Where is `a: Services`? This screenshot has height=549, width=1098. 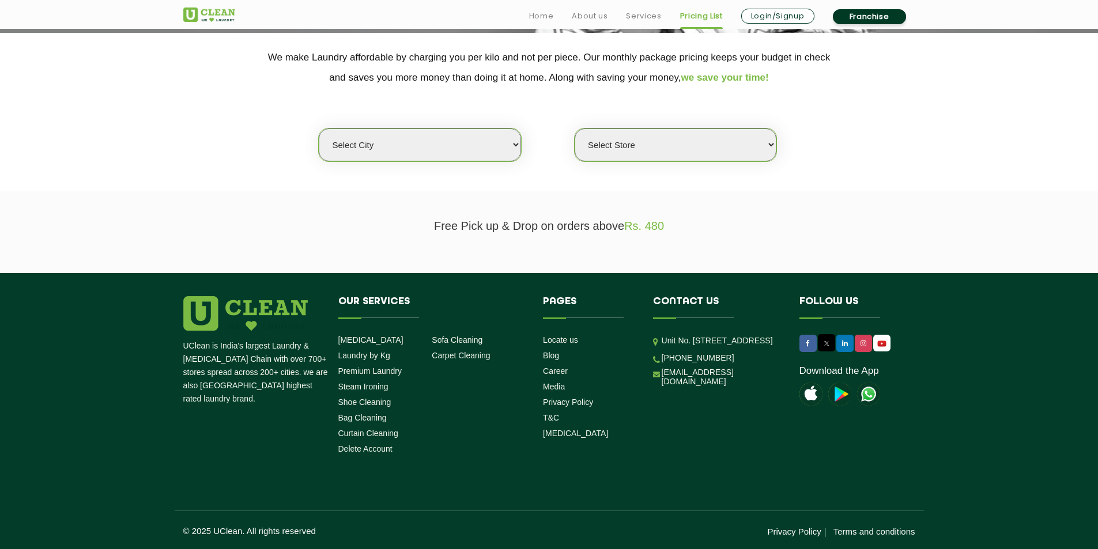
a: Services is located at coordinates (643, 16).